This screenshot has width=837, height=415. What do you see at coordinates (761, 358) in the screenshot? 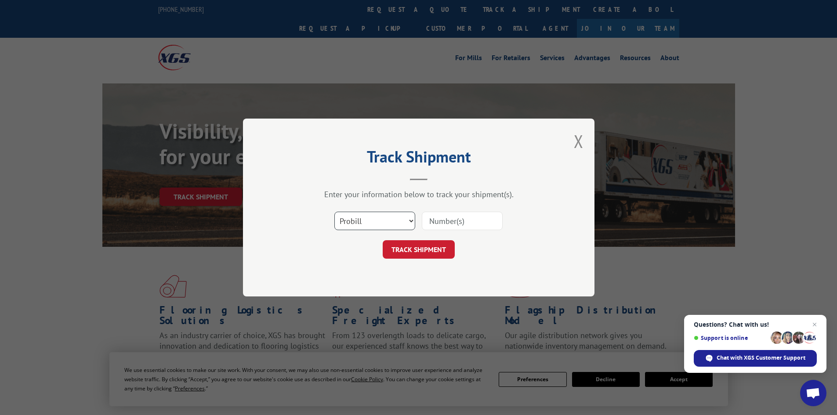
I see `span: Chat with XGS Customer Support` at bounding box center [761, 358].